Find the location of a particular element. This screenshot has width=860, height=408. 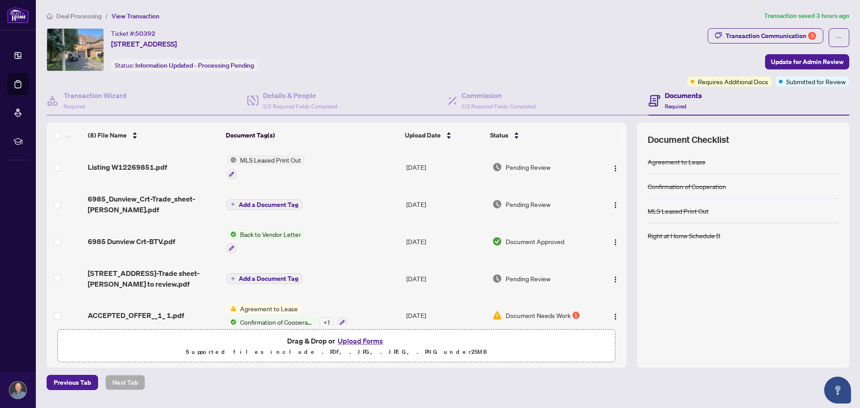

div: 1 is located at coordinates (576, 315).